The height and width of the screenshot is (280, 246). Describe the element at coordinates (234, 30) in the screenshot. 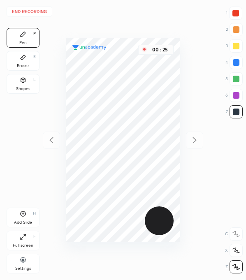

I see `div: 2` at that location.